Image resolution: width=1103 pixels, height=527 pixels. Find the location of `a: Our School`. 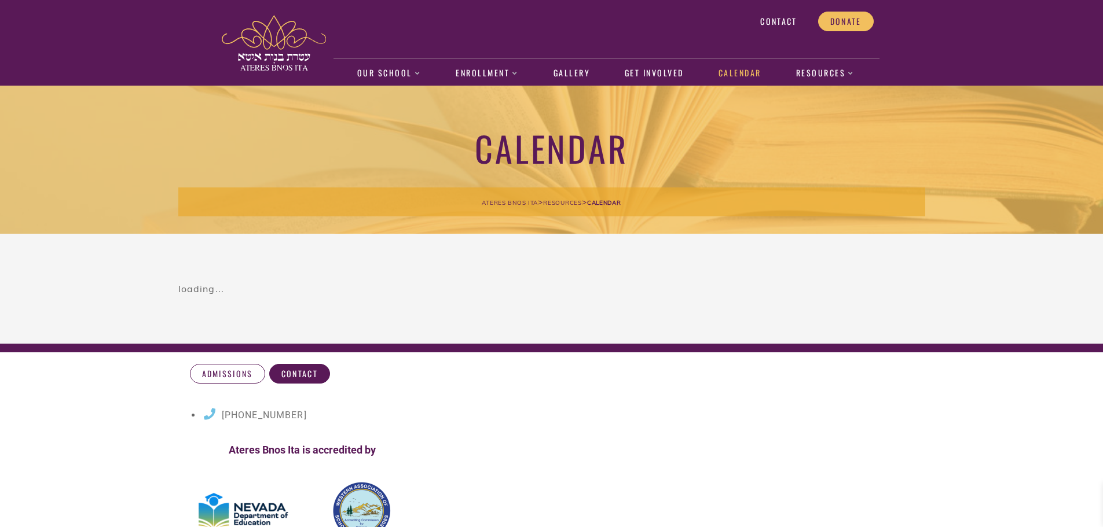

a: Our School is located at coordinates (388, 74).